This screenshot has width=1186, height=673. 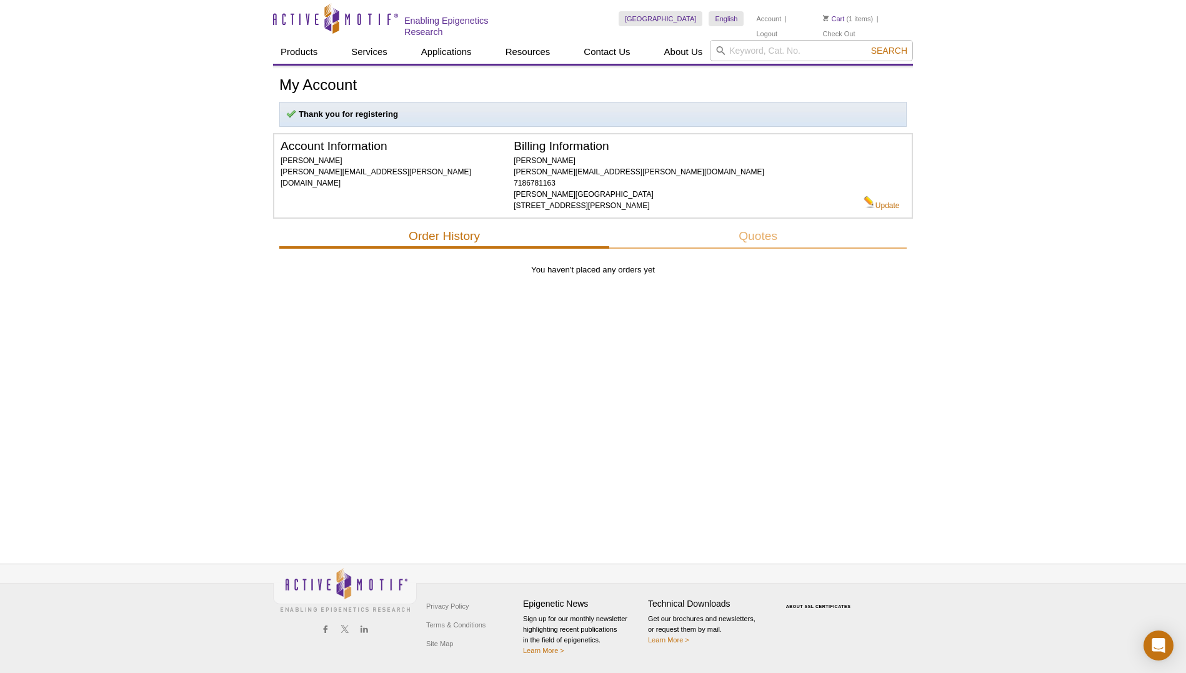 What do you see at coordinates (758, 237) in the screenshot?
I see `button: Quotes` at bounding box center [758, 237].